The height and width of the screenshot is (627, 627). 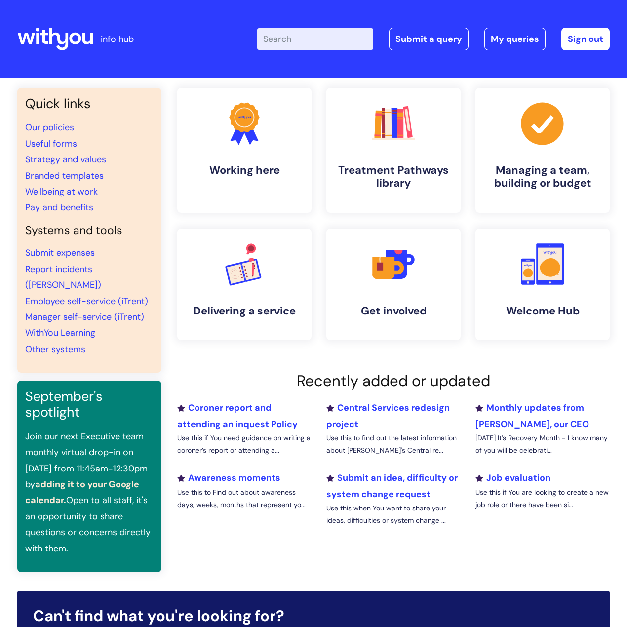 I want to click on input: Search, so click(x=315, y=39).